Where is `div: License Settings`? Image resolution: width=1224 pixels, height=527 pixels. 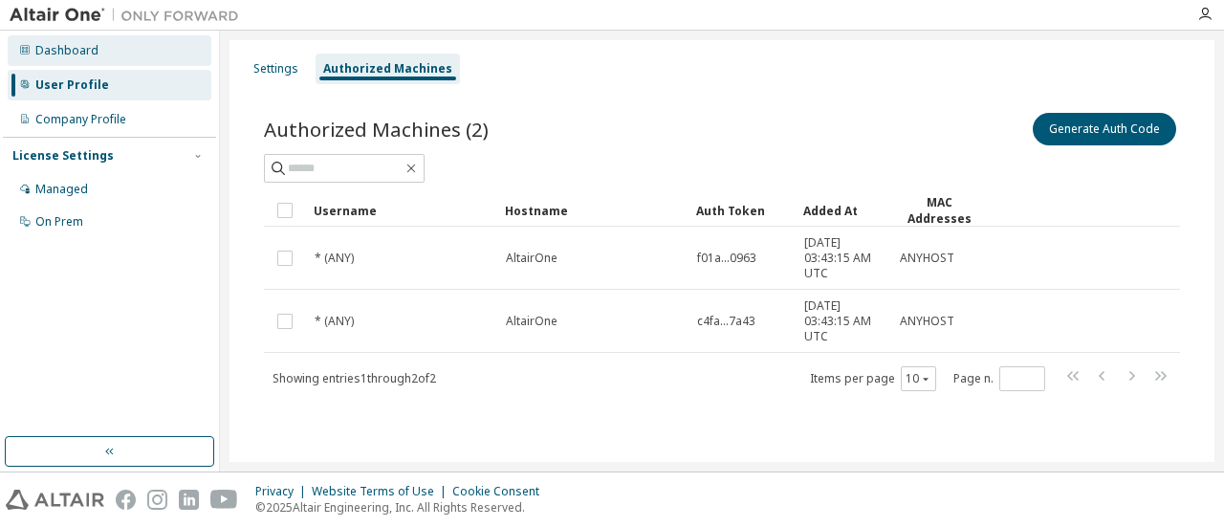
div: License Settings is located at coordinates (63, 156).